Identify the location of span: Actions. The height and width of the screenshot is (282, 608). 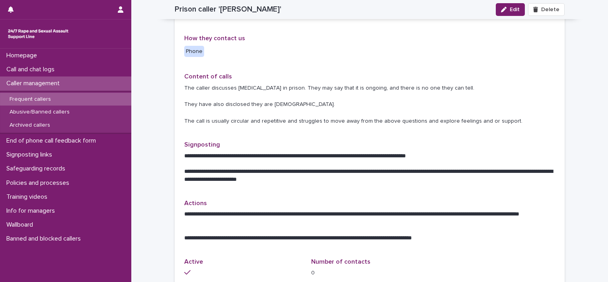
(195, 203).